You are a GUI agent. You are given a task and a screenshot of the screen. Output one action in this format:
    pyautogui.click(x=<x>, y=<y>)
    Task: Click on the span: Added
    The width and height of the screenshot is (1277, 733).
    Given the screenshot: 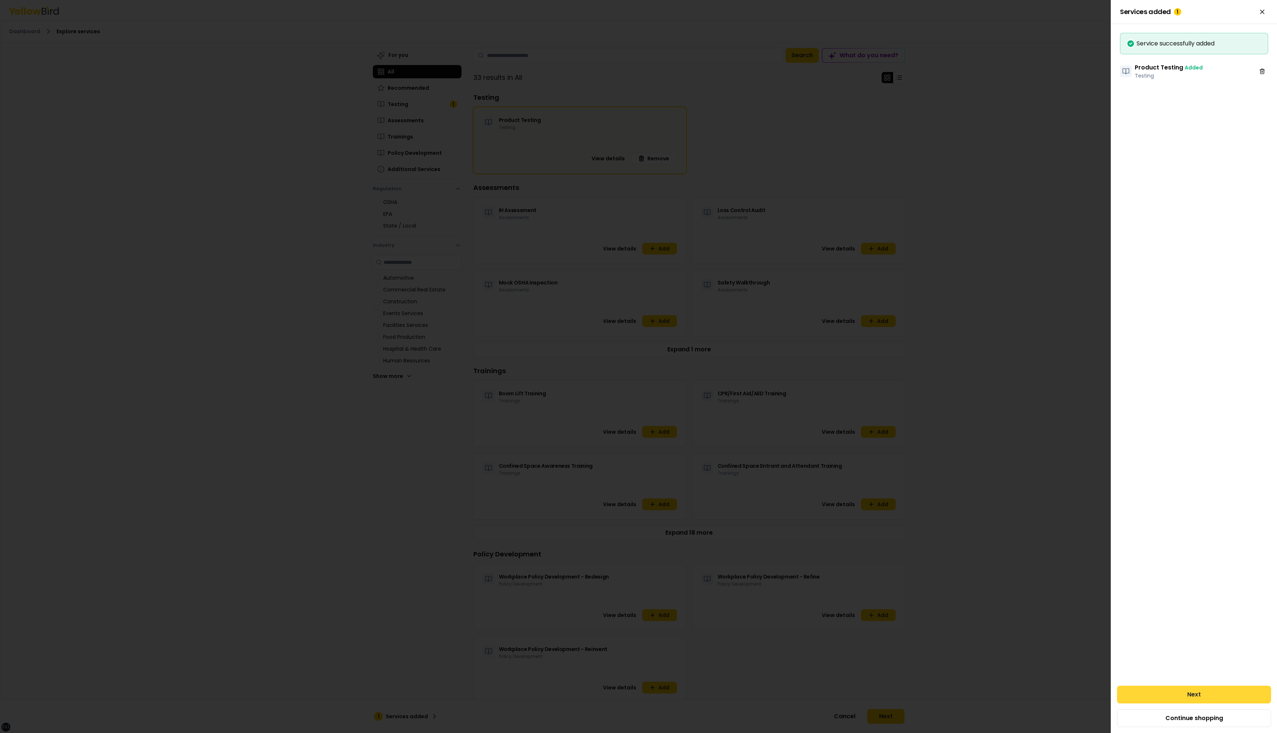 What is the action you would take?
    pyautogui.click(x=1194, y=68)
    